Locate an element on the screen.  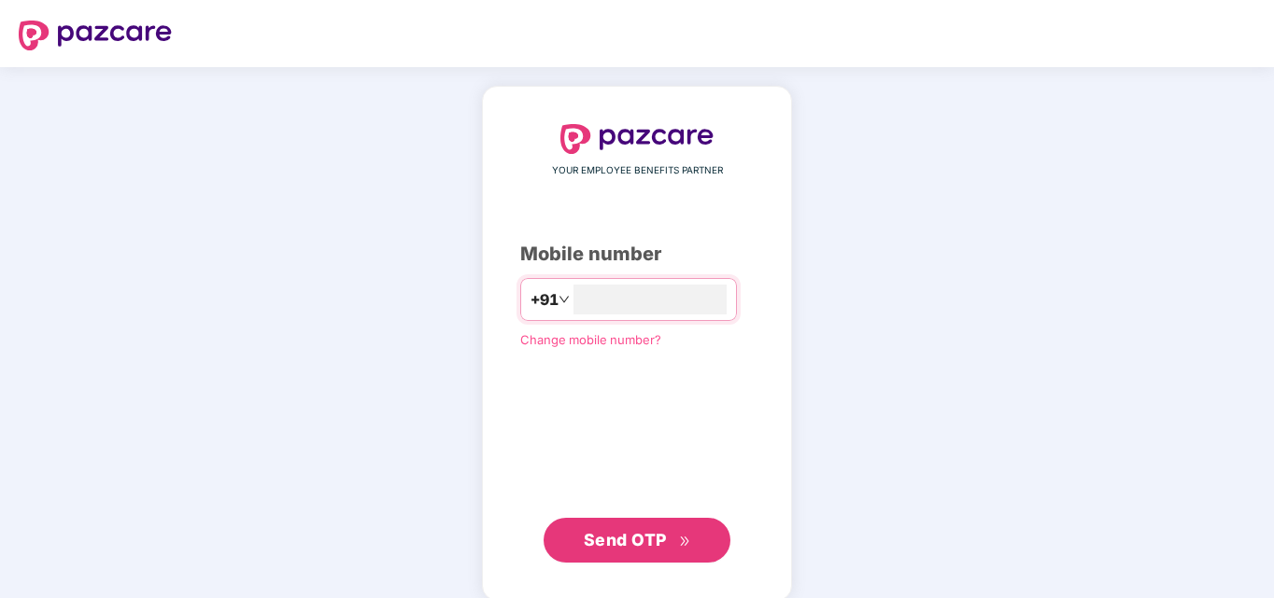
span: Send OTP is located at coordinates (625, 540).